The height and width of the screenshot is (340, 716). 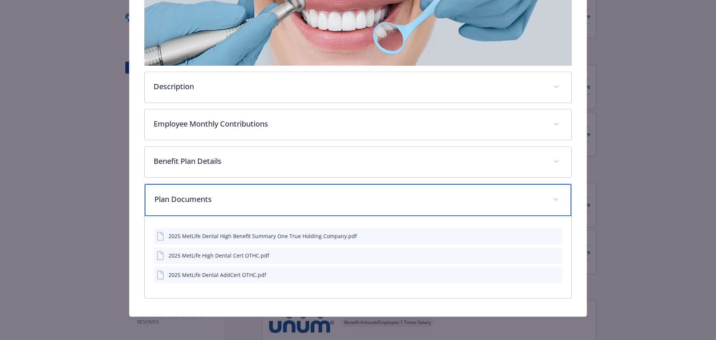 I want to click on div: Benefit Plan Details, so click(x=358, y=162).